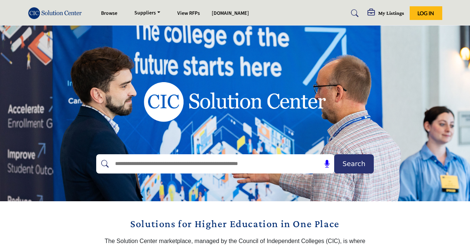  What do you see at coordinates (354, 13) in the screenshot?
I see `a: Search` at bounding box center [354, 13].